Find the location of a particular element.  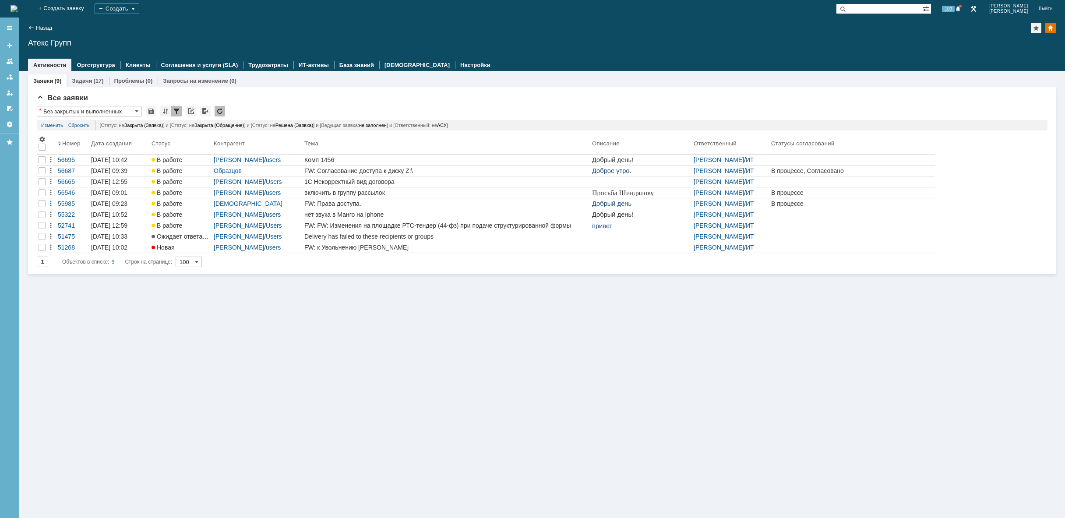

a: 1С Некорректный вид договора is located at coordinates (446, 182).